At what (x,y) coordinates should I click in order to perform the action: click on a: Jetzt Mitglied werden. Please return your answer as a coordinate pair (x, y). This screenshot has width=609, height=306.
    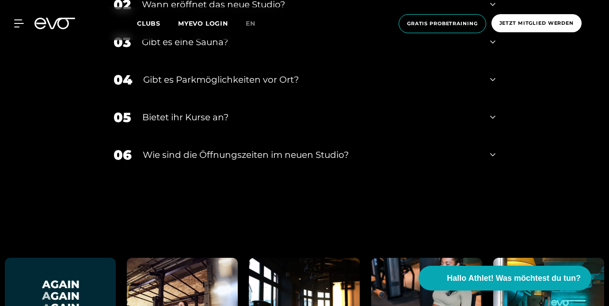
    Looking at the image, I should click on (536, 23).